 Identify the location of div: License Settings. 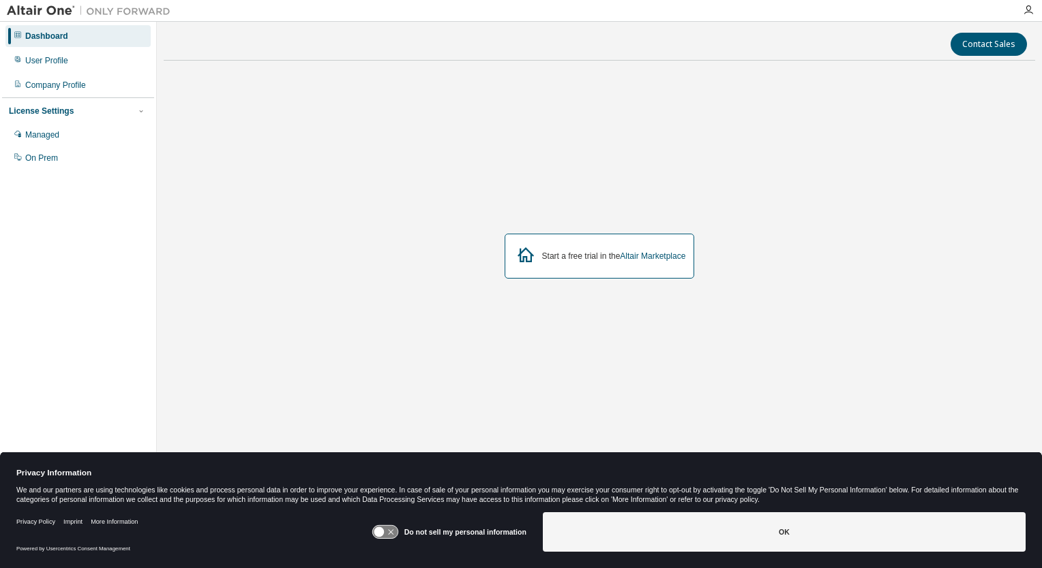
(41, 111).